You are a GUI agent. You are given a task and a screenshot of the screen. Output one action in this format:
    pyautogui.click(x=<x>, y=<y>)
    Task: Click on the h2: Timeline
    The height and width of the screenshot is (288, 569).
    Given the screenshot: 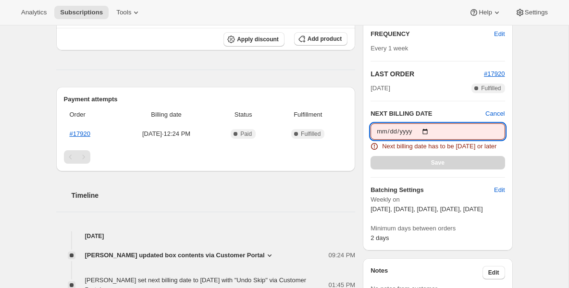 What is the action you would take?
    pyautogui.click(x=213, y=195)
    